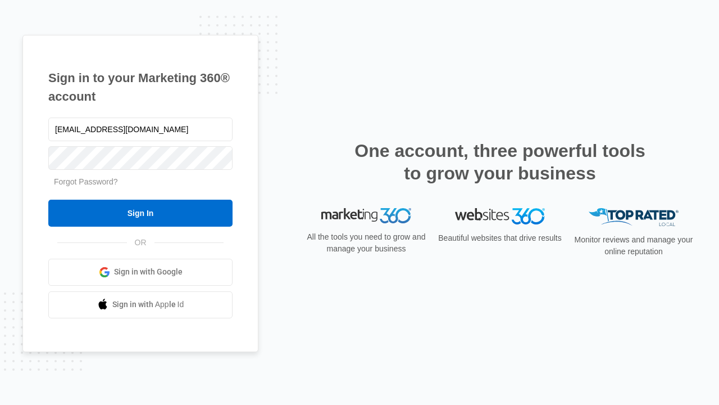 The height and width of the screenshot is (405, 719). Describe the element at coordinates (500, 216) in the screenshot. I see `img: Websites 360` at that location.